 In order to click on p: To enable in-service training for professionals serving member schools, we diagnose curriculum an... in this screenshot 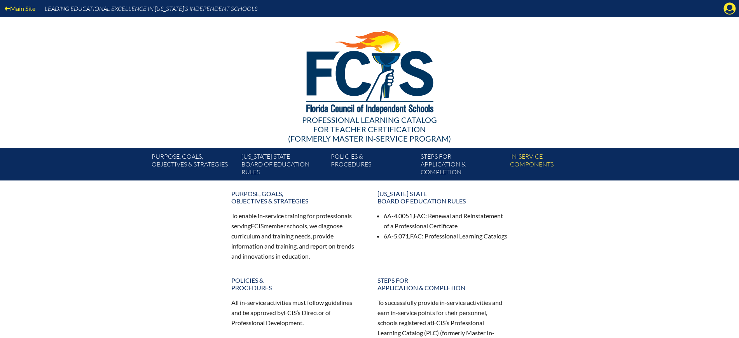, I will do `click(296, 235)`.